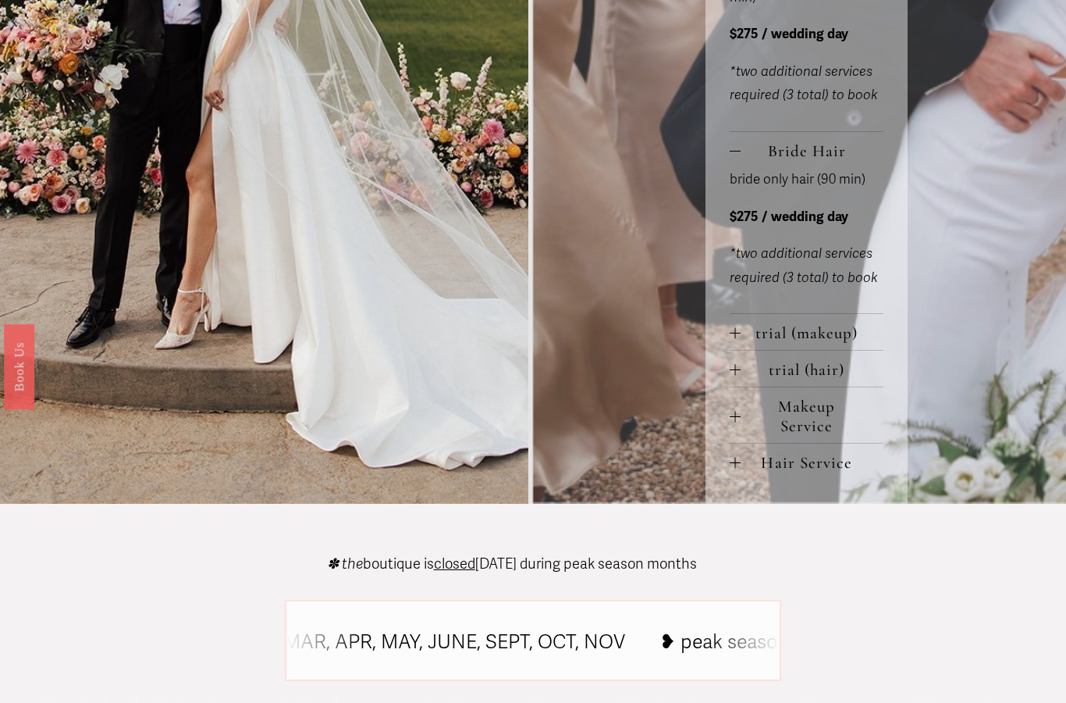  I want to click on button: Hair Service, so click(806, 461).